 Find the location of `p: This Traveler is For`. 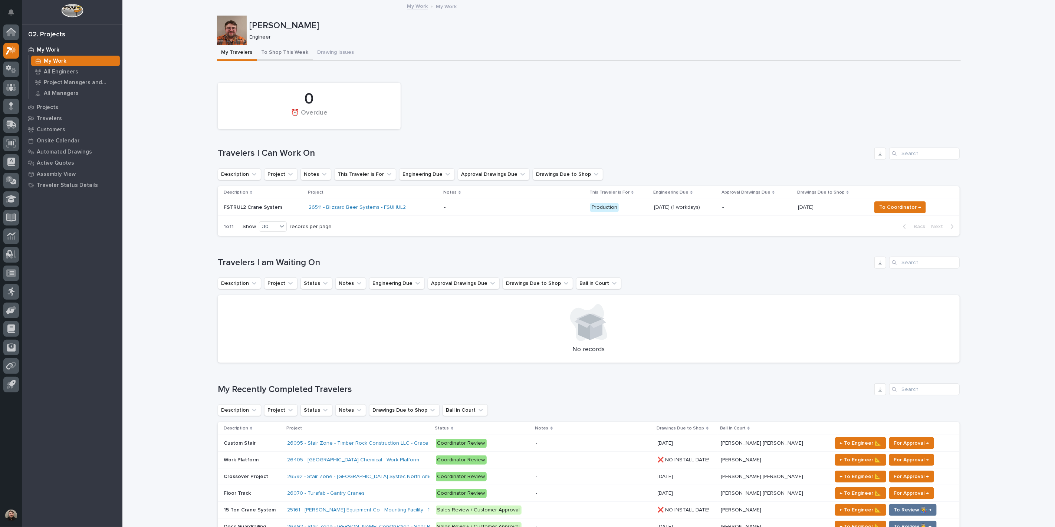

p: This Traveler is For is located at coordinates (610, 193).